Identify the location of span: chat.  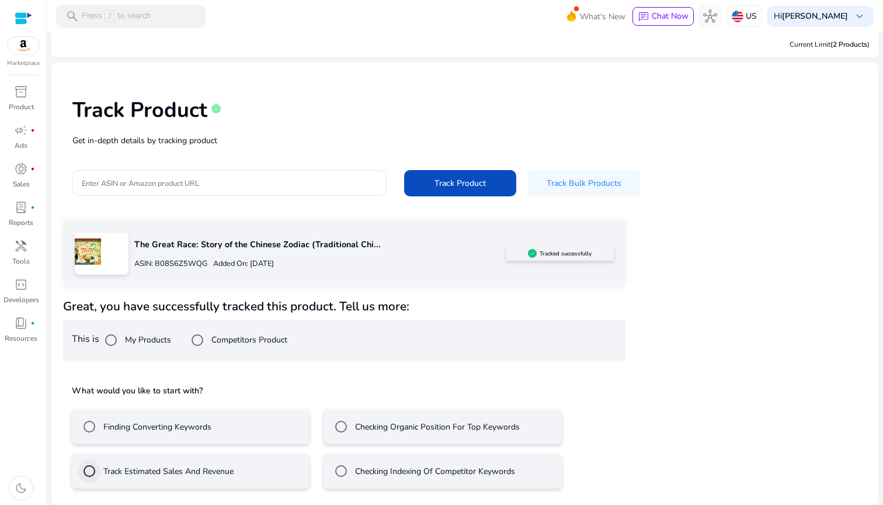
(644, 17).